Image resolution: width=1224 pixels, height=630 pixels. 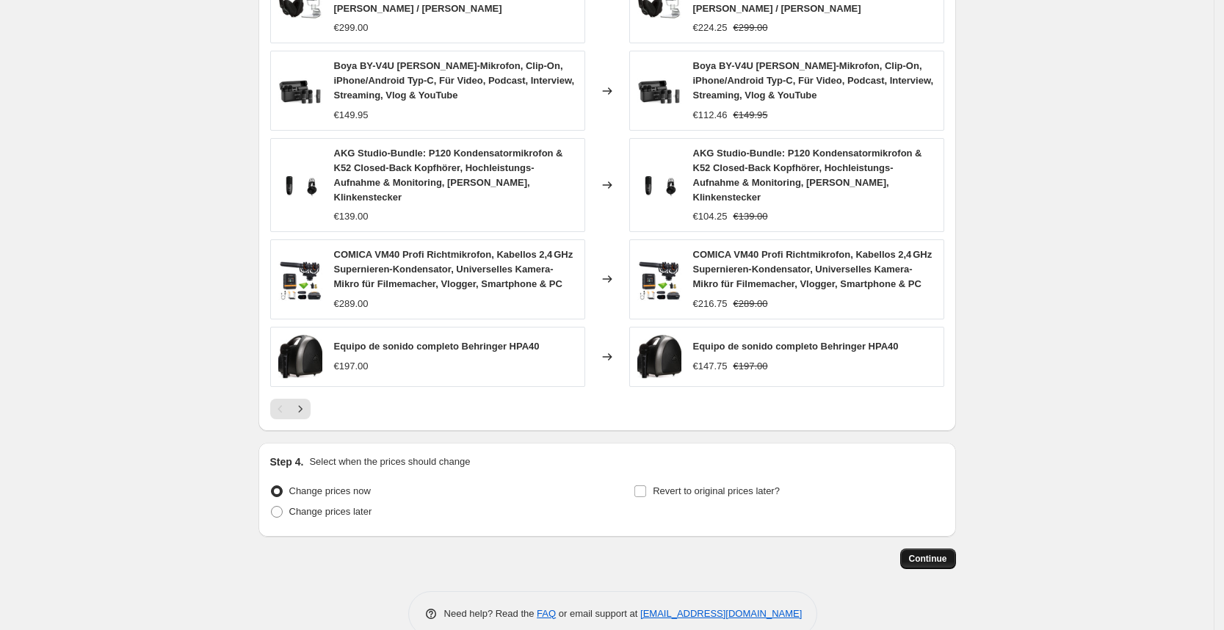 What do you see at coordinates (351, 115) in the screenshot?
I see `div: €149.95` at bounding box center [351, 115].